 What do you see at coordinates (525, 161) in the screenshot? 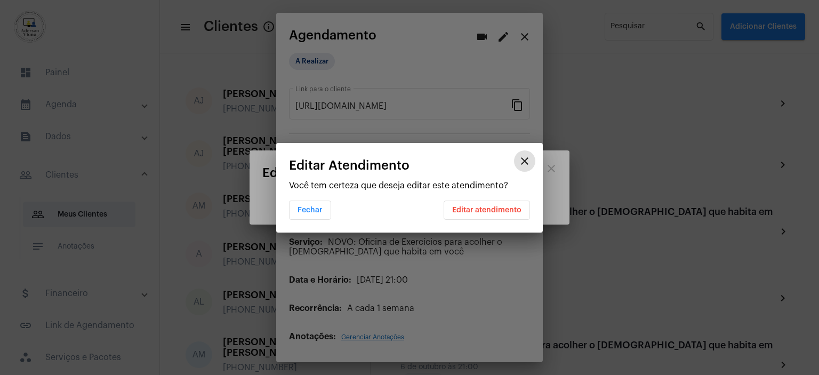
I see `mat-icon: close` at bounding box center [525, 161].